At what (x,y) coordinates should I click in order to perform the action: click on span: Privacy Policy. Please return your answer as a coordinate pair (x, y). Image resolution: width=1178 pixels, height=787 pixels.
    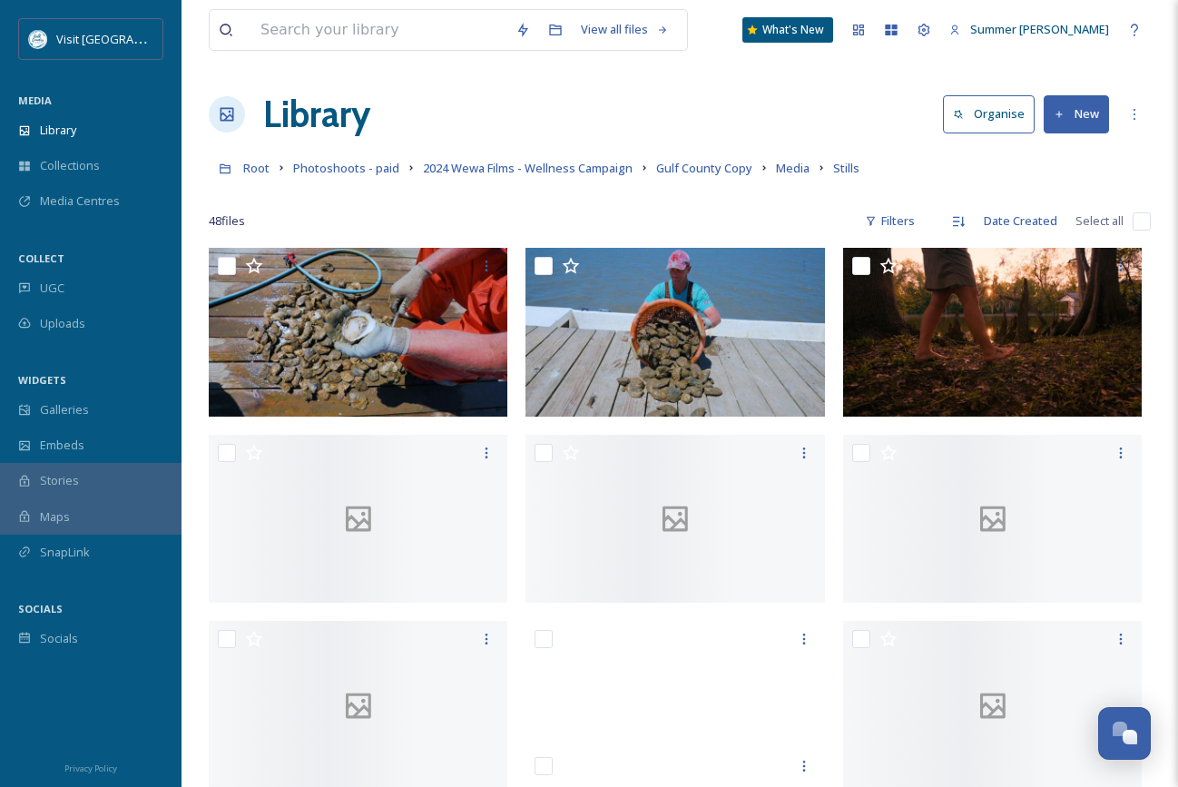
    Looking at the image, I should click on (91, 768).